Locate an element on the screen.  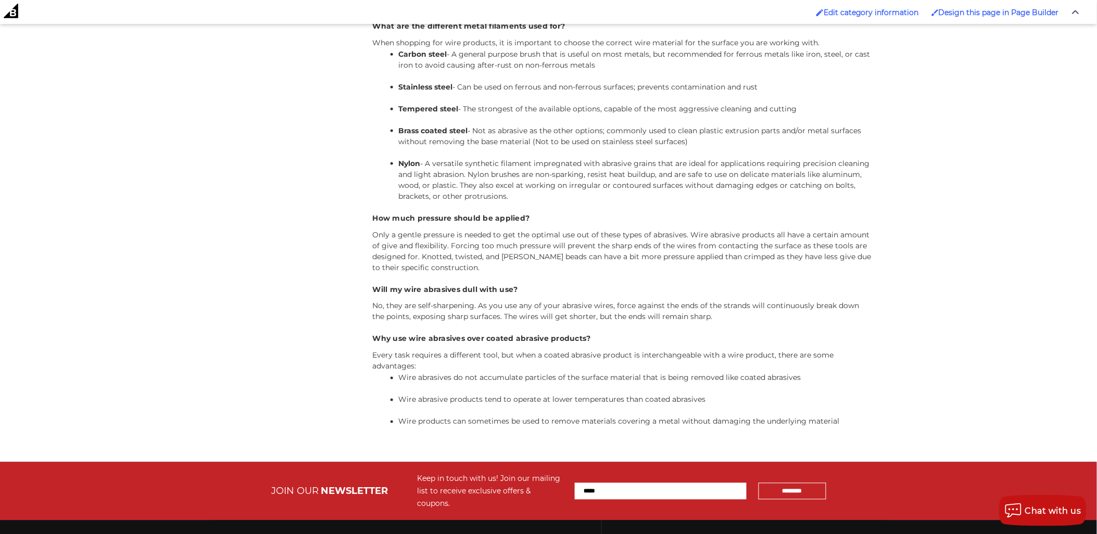
span: Edit category information is located at coordinates (871, 12).